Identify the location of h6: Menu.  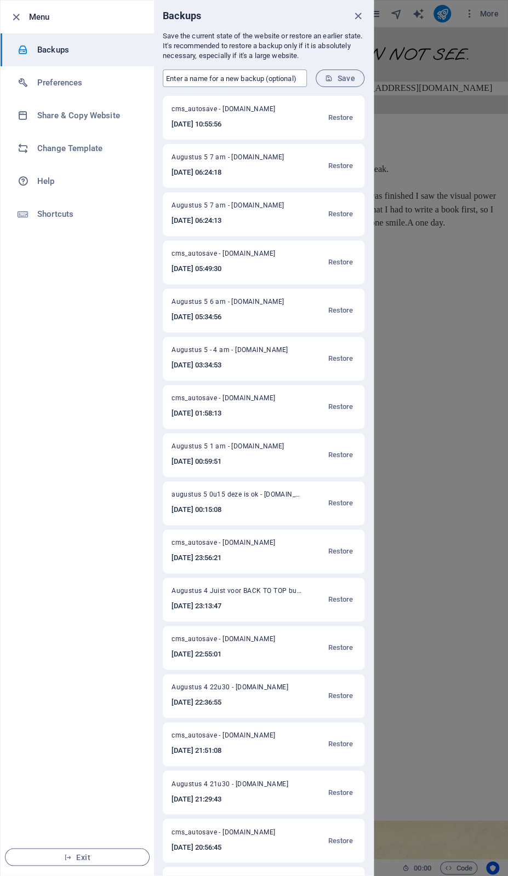
(87, 17).